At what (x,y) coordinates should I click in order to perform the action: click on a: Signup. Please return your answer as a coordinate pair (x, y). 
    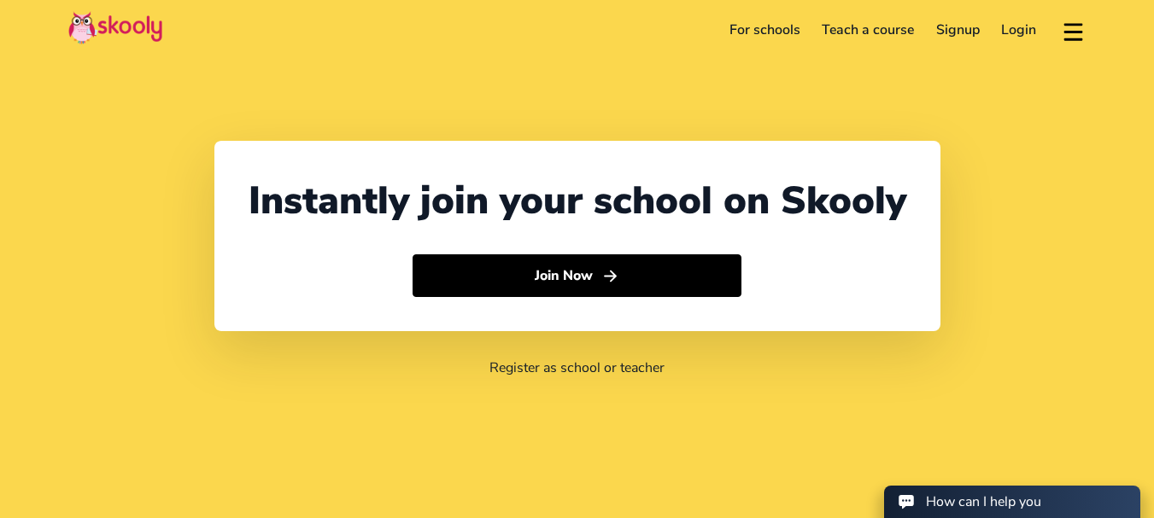
    Looking at the image, I should click on (957, 30).